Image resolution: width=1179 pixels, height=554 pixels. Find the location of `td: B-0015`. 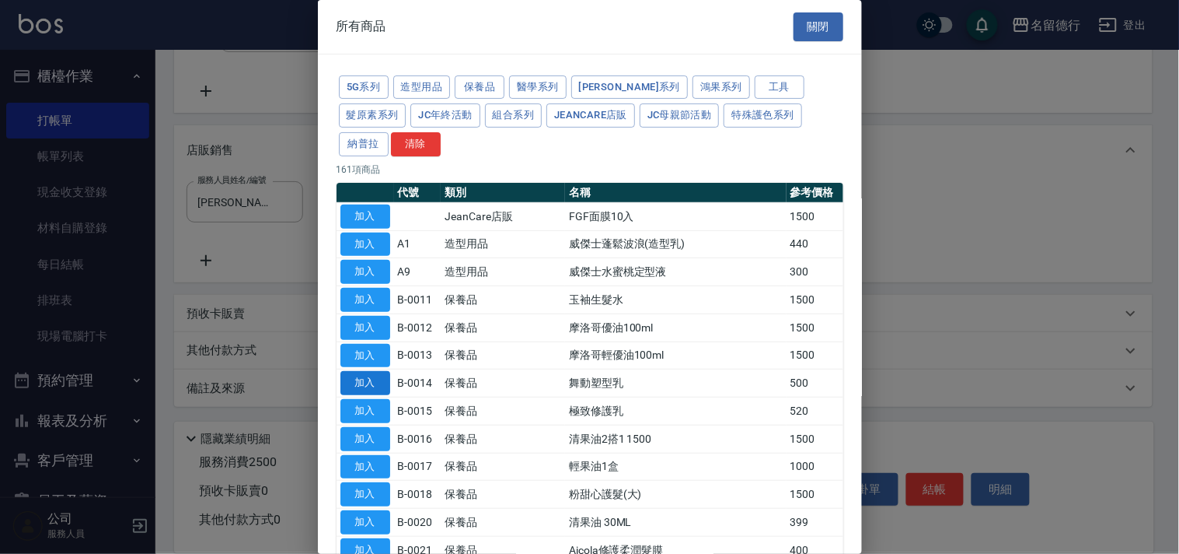

td: B-0015 is located at coordinates (417, 411).